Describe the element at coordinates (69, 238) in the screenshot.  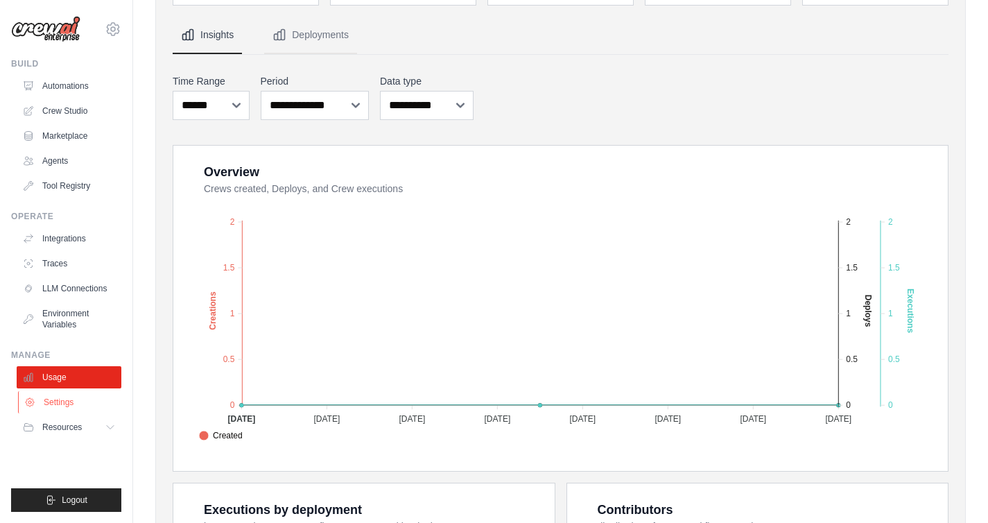
I see `a: Integrations` at that location.